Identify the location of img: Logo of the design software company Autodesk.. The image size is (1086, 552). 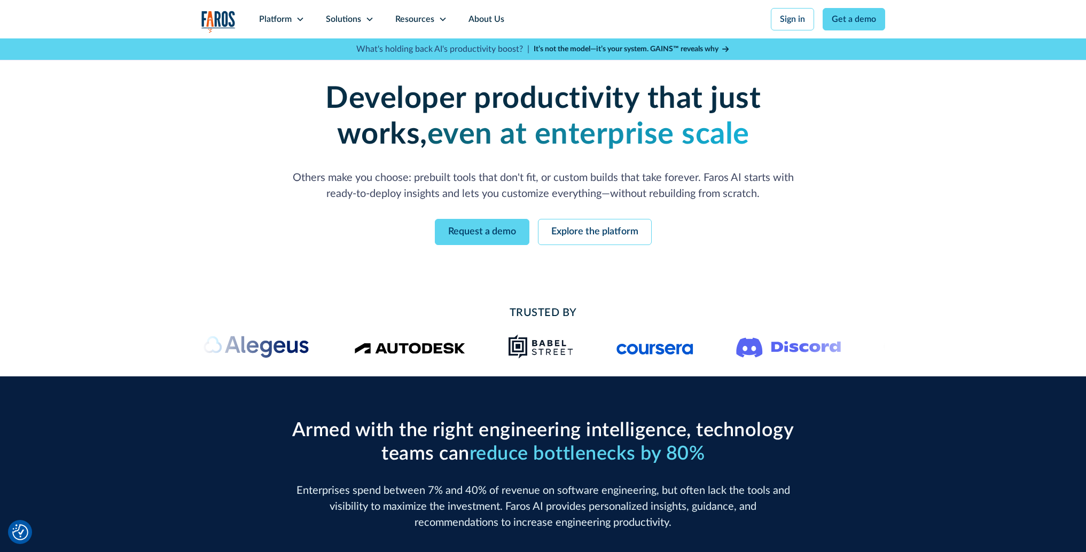
(410, 347).